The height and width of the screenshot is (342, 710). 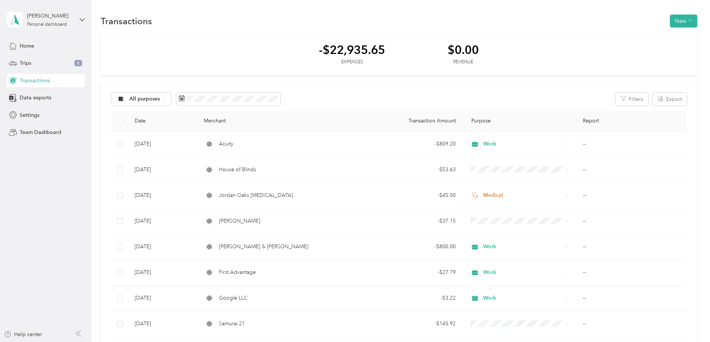 I want to click on th: Merchant, so click(x=280, y=121).